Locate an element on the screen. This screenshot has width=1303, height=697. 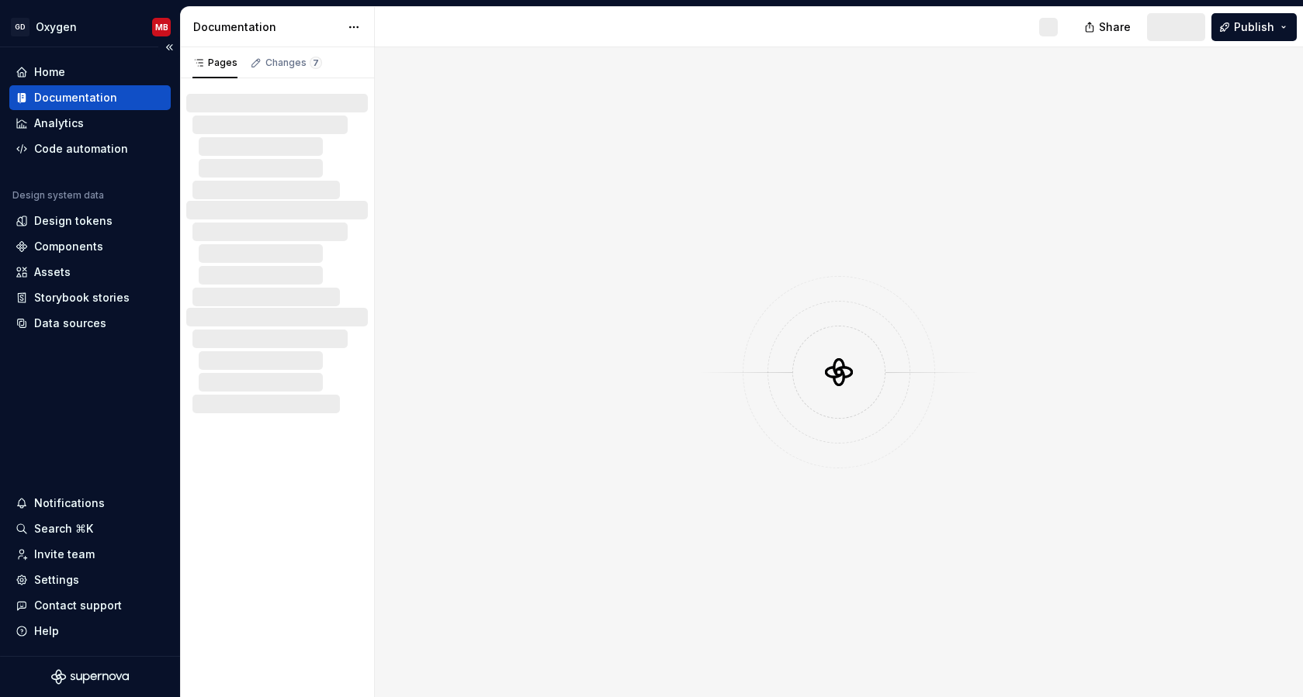
div: Search ⌘K is located at coordinates (64, 529).